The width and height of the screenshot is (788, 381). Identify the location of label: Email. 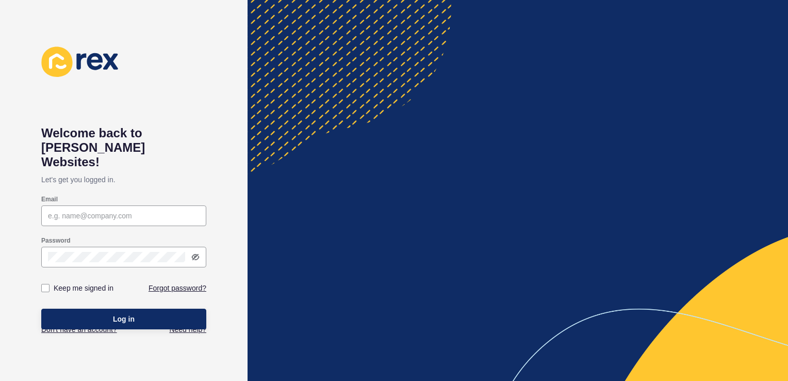
(50, 199).